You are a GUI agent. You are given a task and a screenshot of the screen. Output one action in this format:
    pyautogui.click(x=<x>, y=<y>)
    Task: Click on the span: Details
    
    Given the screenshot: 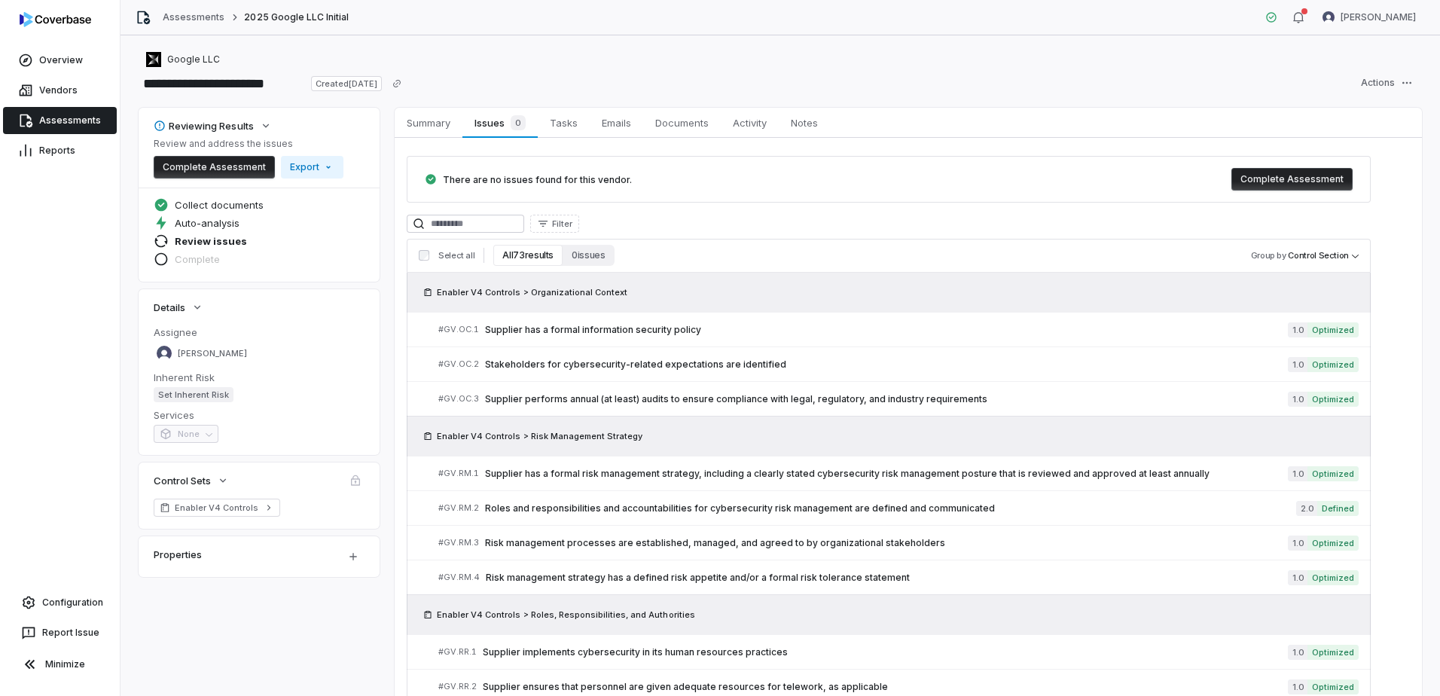 What is the action you would take?
    pyautogui.click(x=169, y=307)
    